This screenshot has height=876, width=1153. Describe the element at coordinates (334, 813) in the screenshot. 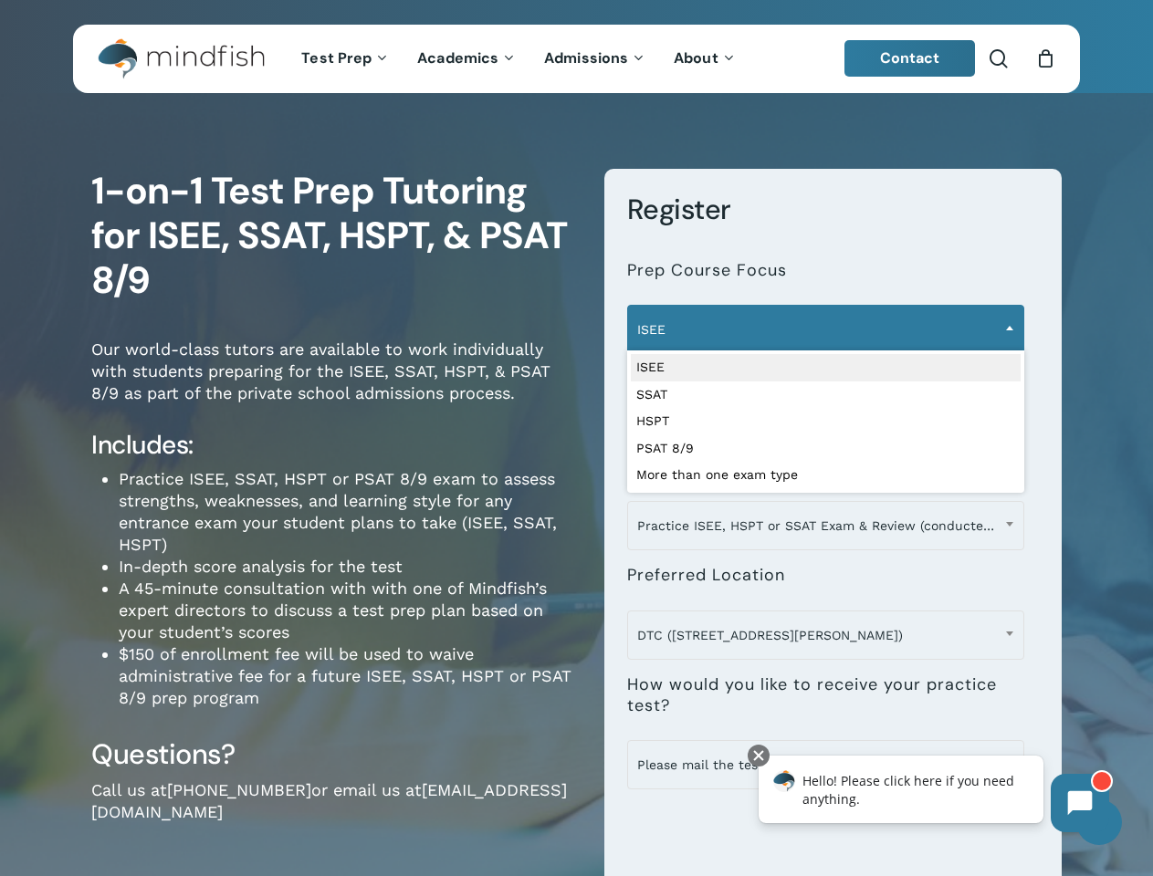

I see `p: Call us at or email us at` at that location.